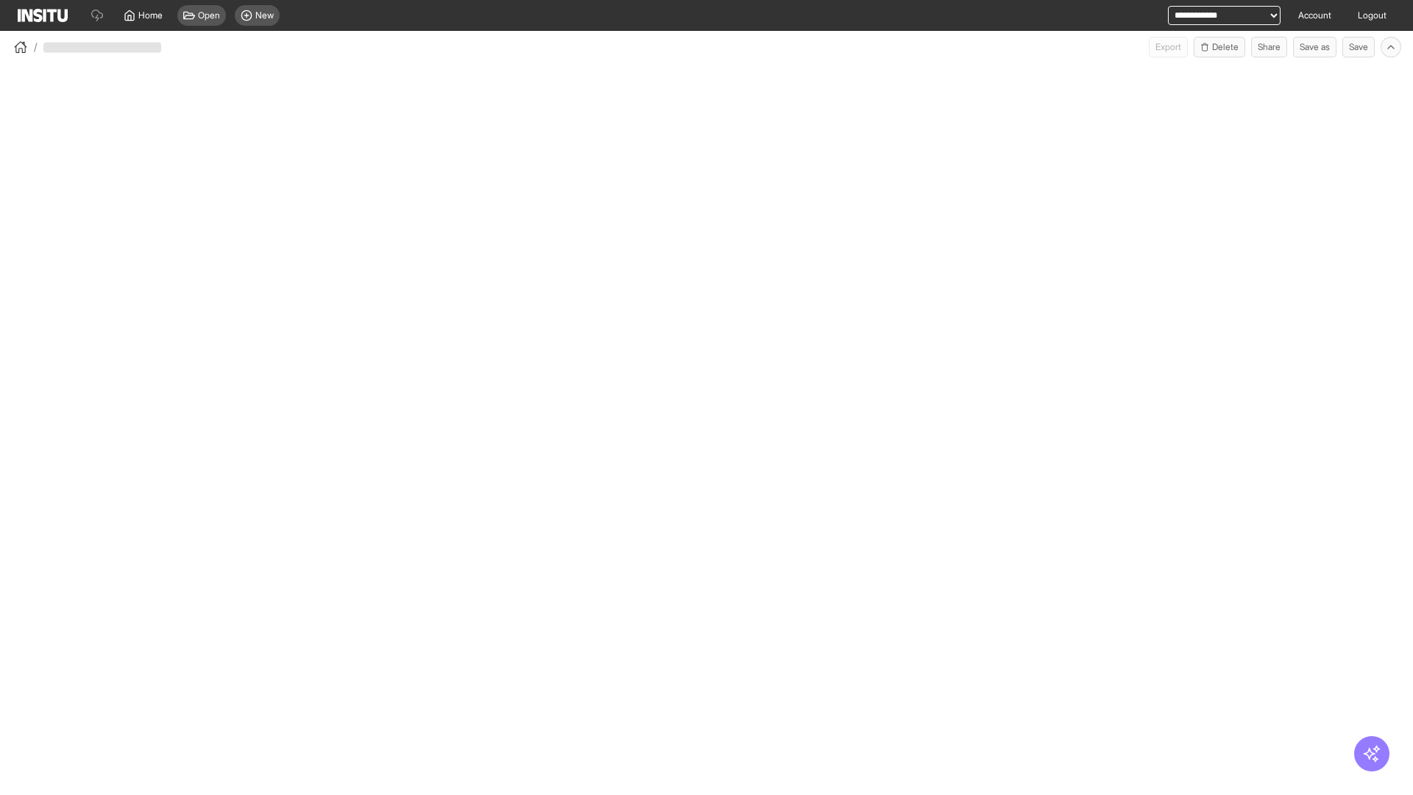 Image resolution: width=1413 pixels, height=795 pixels. I want to click on button: Delete, so click(1219, 47).